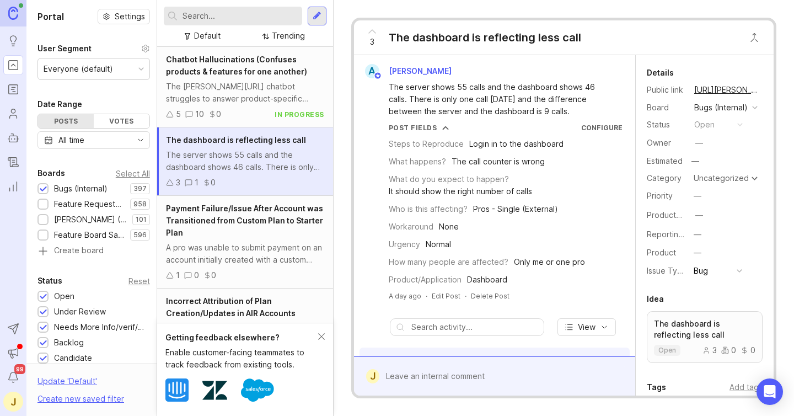 The height and width of the screenshot is (416, 794). Describe the element at coordinates (372, 71) in the screenshot. I see `div: A` at that location.